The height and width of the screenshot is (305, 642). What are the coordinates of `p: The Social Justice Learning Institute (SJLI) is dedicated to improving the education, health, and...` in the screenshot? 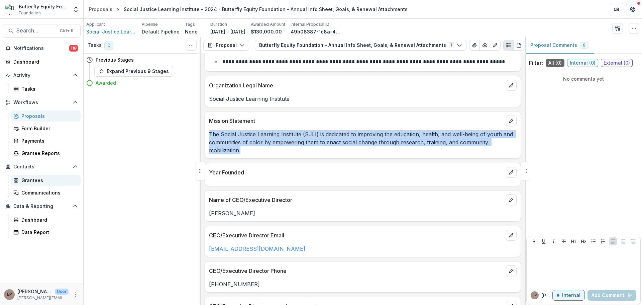 It's located at (363, 142).